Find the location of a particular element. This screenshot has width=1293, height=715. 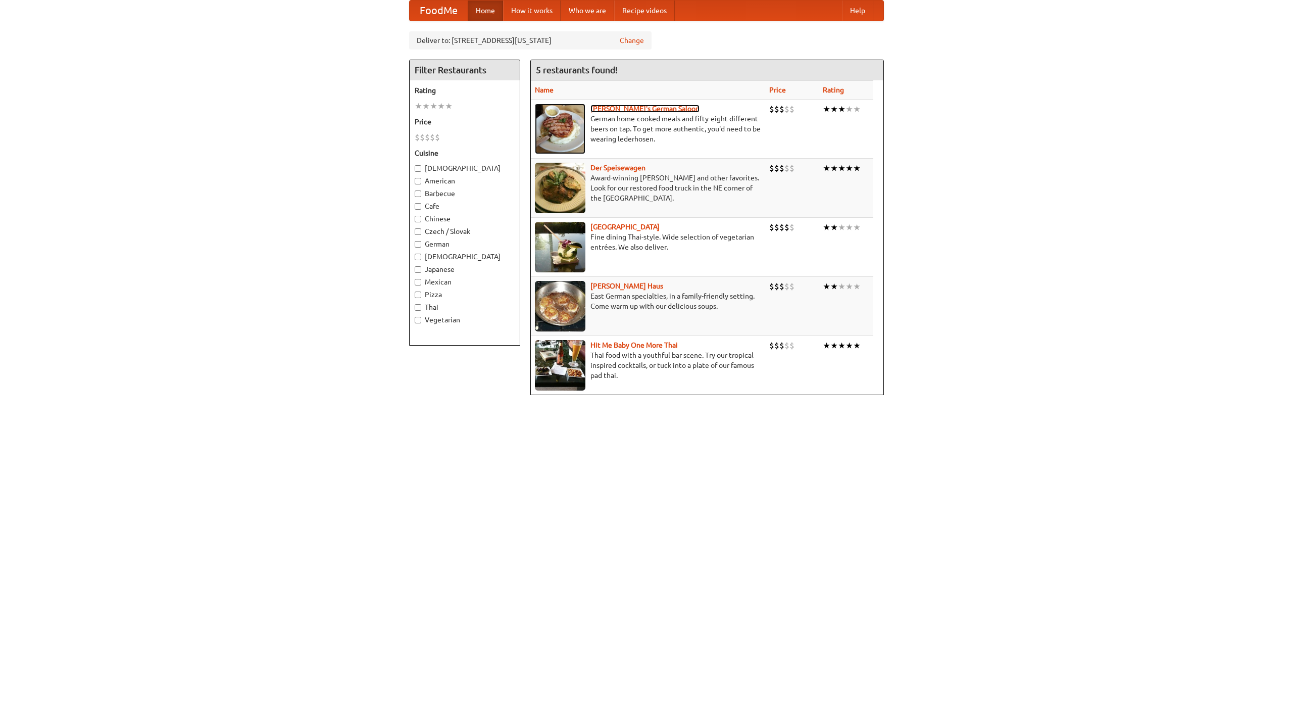

img: satay.jpg is located at coordinates (560, 247).